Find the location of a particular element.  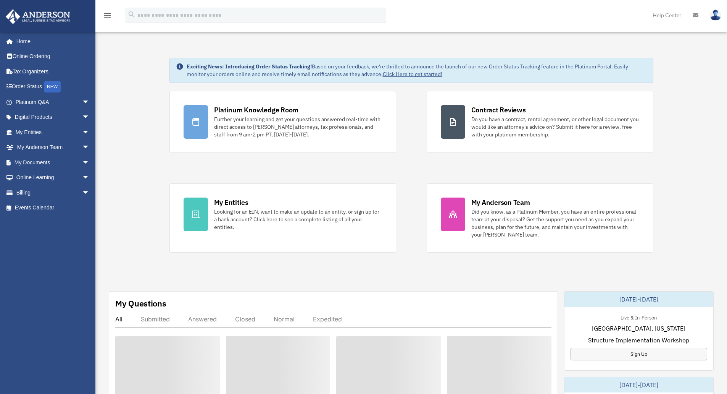

a: Tax Organizers is located at coordinates (53, 71).